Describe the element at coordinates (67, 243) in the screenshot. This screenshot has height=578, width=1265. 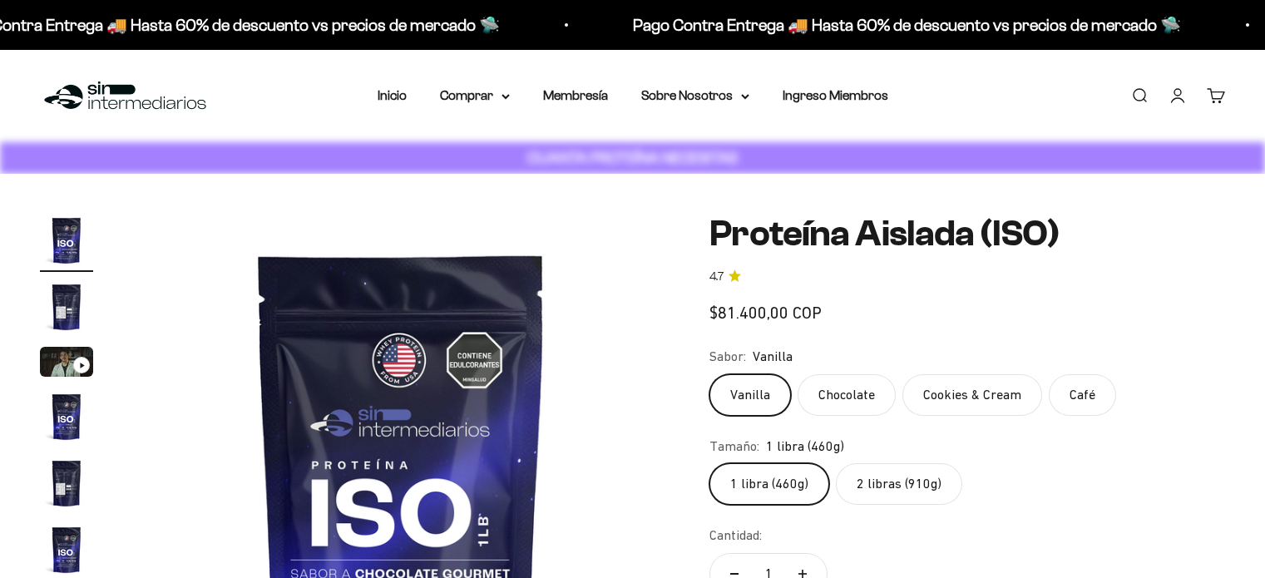
I see `button: Ir al artículo 1` at that location.